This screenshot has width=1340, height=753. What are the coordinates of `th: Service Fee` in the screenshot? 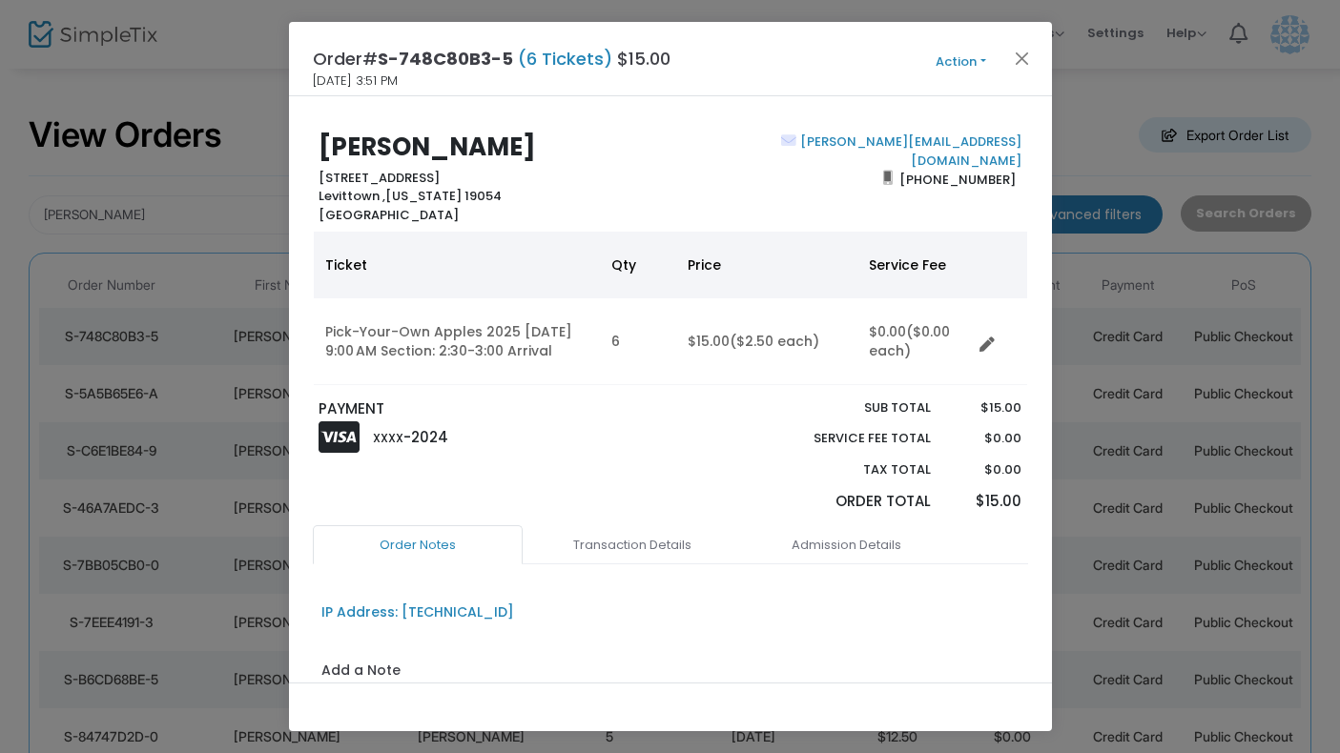 It's located at (914, 265).